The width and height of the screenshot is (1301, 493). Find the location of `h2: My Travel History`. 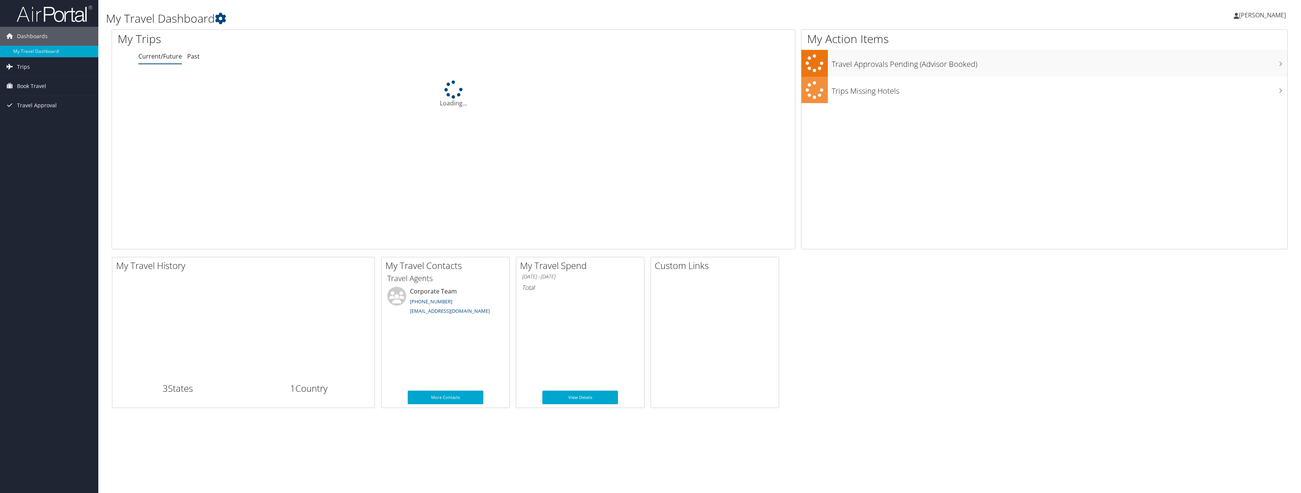

h2: My Travel History is located at coordinates (245, 266).